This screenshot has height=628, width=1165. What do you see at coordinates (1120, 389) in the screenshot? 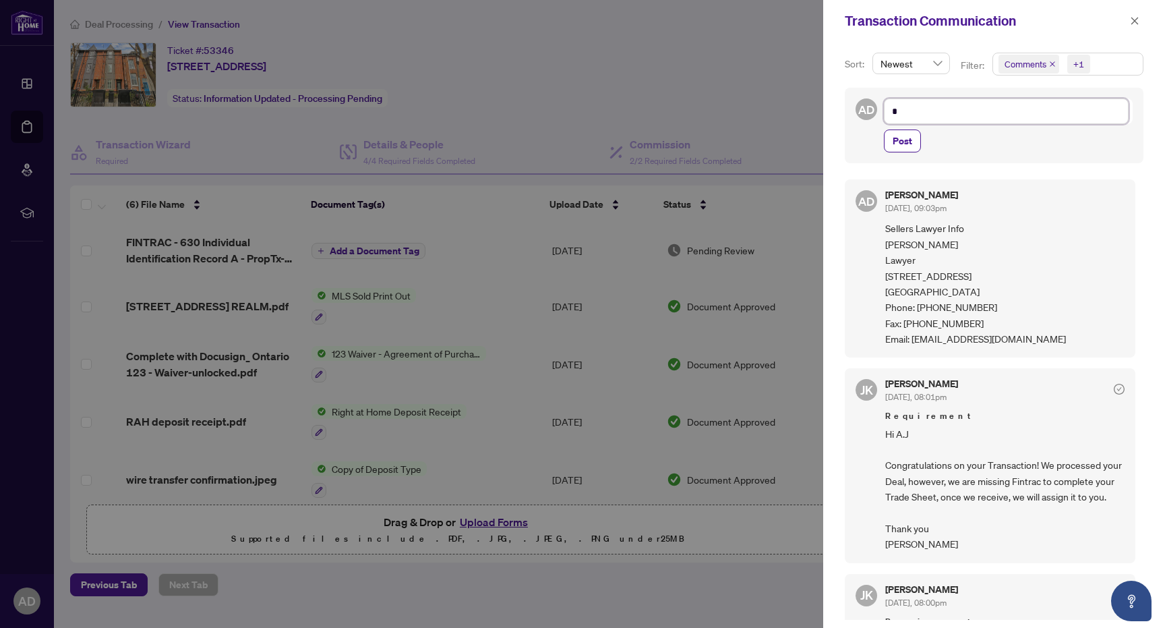
I see `span: check-circle` at bounding box center [1120, 389].